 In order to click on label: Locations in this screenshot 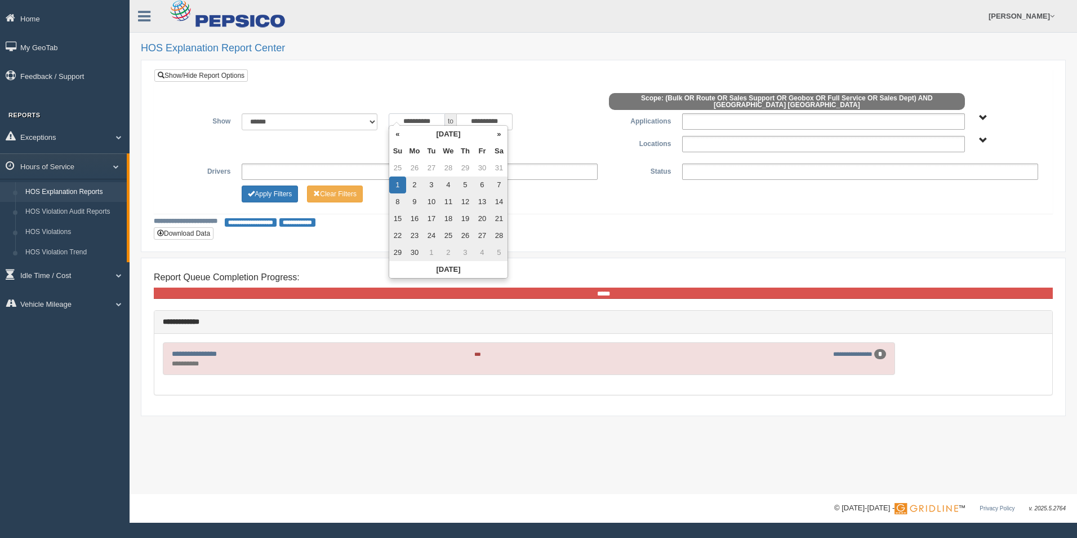, I will do `click(640, 143)`.